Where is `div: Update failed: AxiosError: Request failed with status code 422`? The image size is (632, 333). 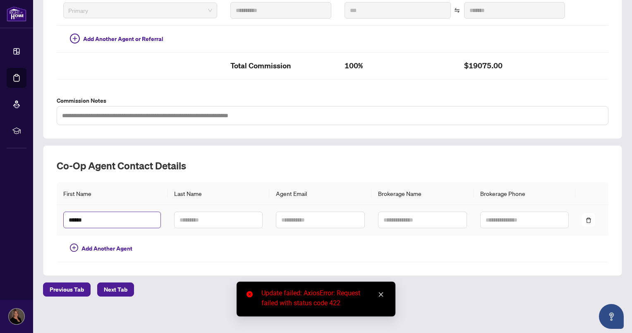
div: Update failed: AxiosError: Request failed with status code 422 is located at coordinates (324, 298).